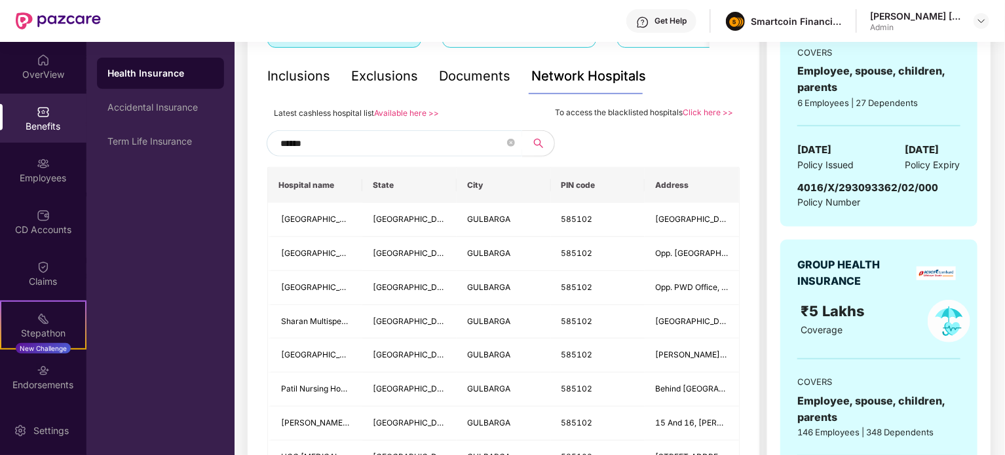 The height and width of the screenshot is (455, 1005). Describe the element at coordinates (43, 112) in the screenshot. I see `img: svg+xml;base64,PHN2ZyBpZD0iQmVuZWZpdHMiIHhtbG5zPSJodHRwOi8vd3d3LnczLm9yZy8yMDAwL3N2ZyIgd2lkdGg9Ij...` at that location.